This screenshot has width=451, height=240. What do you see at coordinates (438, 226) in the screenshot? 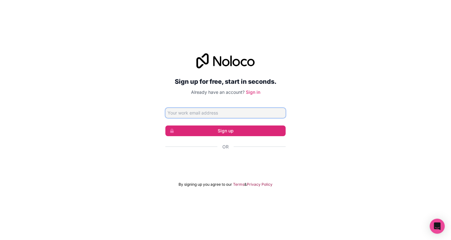
I see `div: Open Intercom Messenger` at bounding box center [438, 226].